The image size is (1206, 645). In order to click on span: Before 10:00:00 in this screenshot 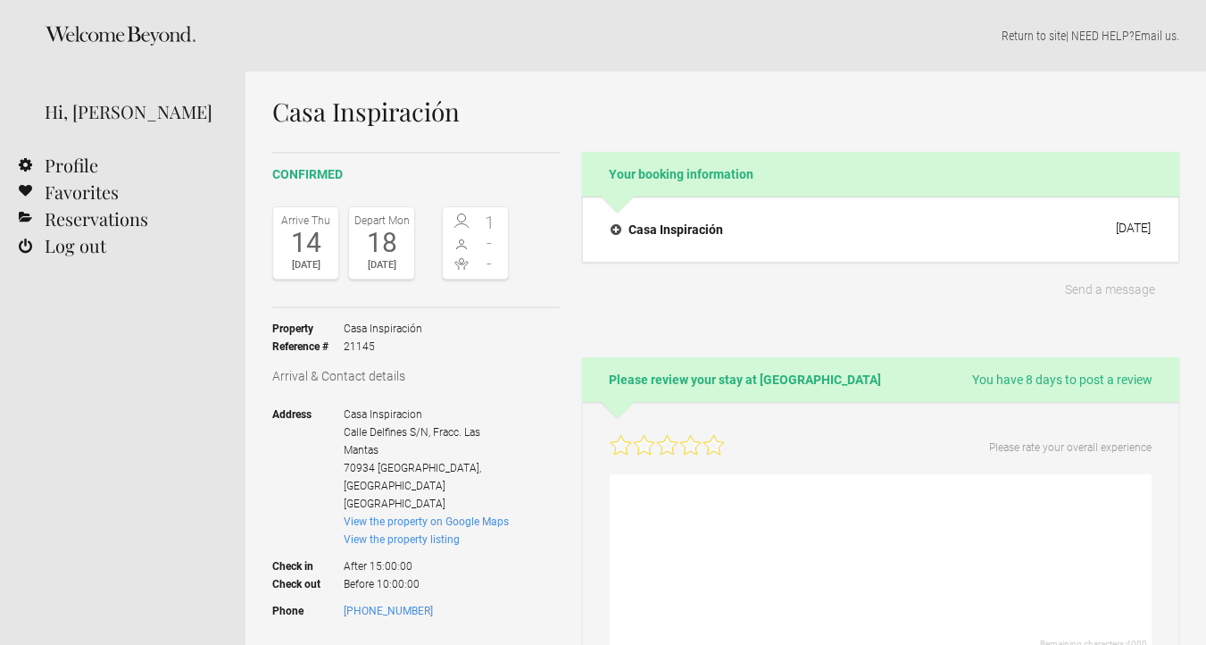, I will do `click(426, 584)`.